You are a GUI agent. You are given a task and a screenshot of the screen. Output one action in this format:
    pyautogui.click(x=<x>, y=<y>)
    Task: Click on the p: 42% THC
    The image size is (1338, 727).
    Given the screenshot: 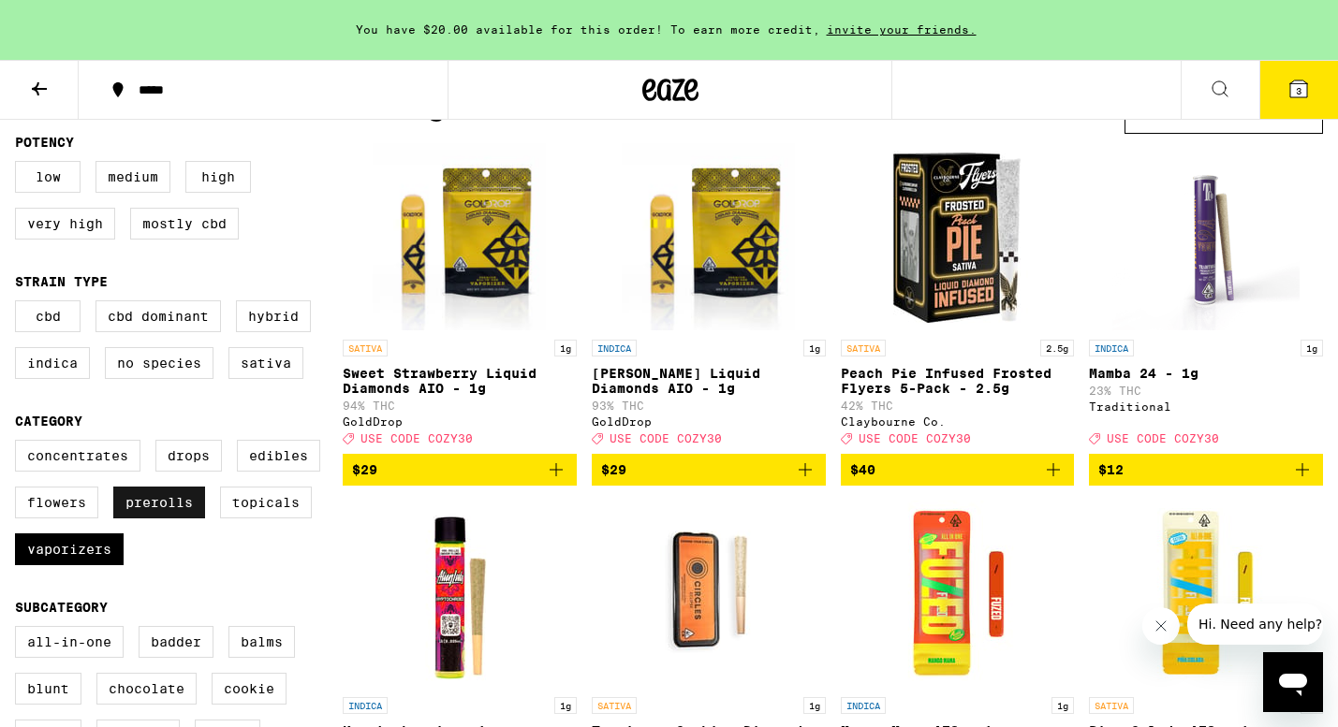 What is the action you would take?
    pyautogui.click(x=958, y=405)
    